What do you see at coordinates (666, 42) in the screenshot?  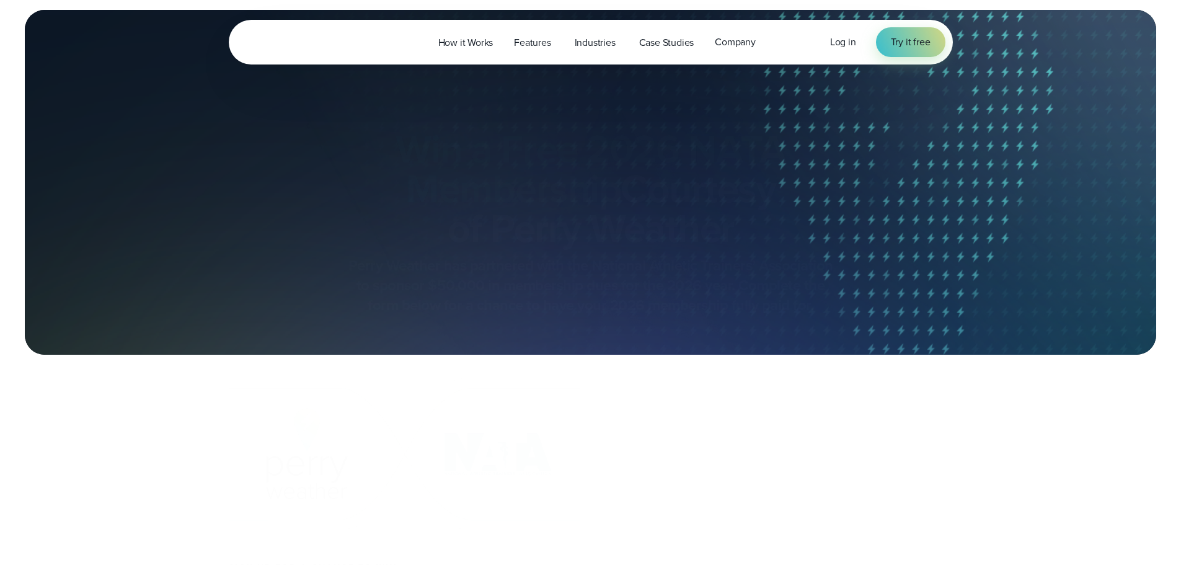 I see `a: Case Studies` at bounding box center [666, 42].